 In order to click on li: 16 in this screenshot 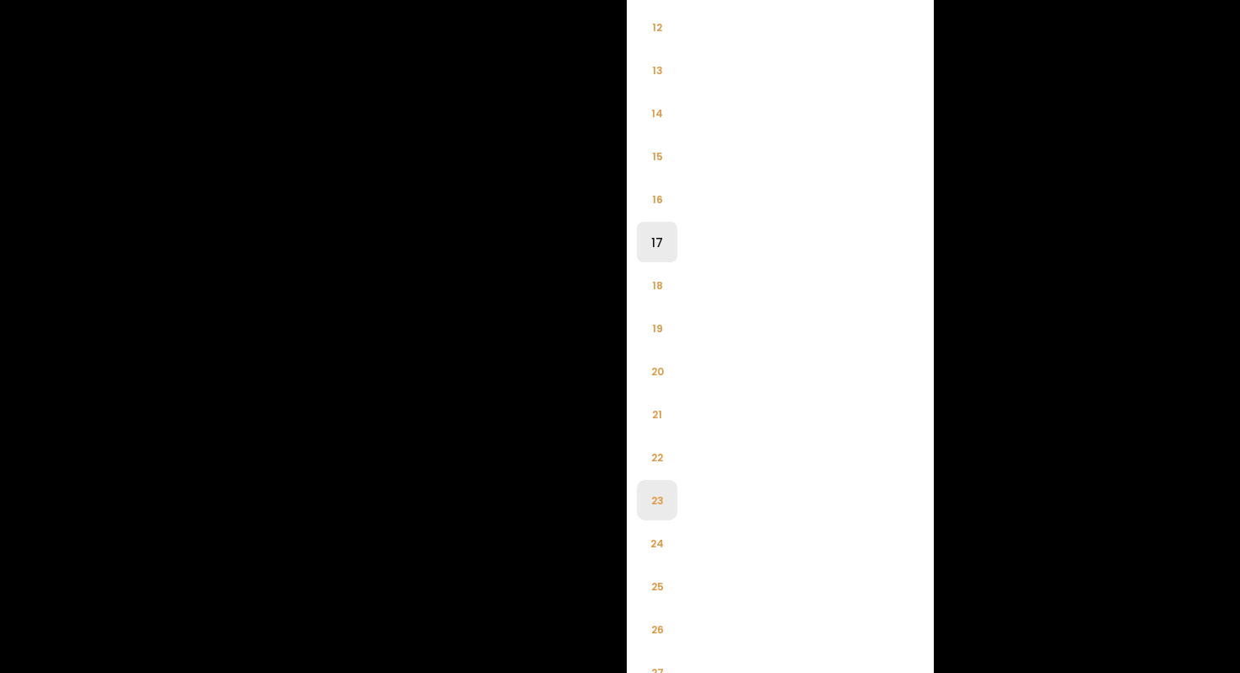, I will do `click(657, 199)`.